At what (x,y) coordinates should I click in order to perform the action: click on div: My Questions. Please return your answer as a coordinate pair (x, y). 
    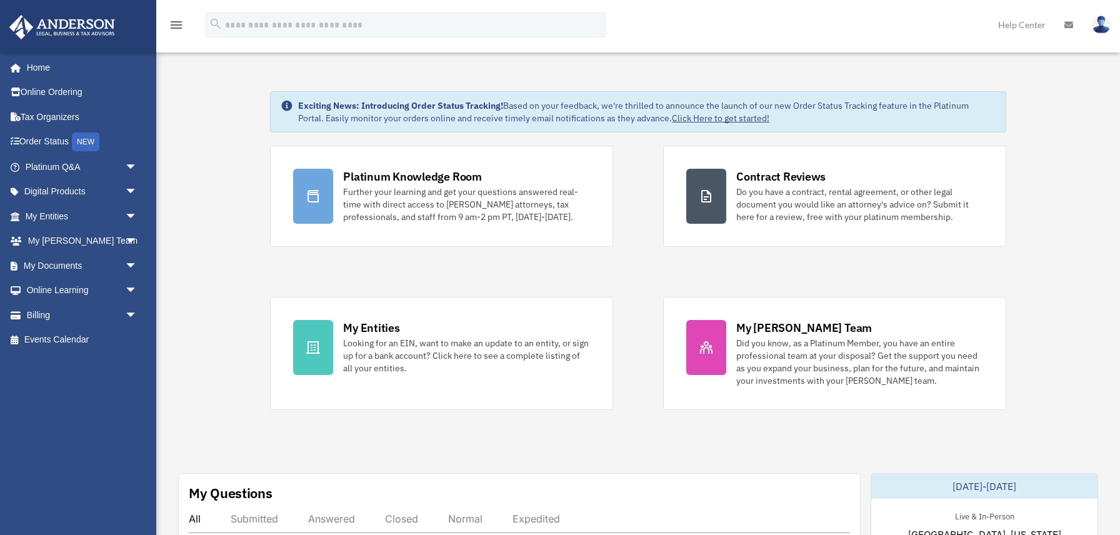
    Looking at the image, I should click on (231, 493).